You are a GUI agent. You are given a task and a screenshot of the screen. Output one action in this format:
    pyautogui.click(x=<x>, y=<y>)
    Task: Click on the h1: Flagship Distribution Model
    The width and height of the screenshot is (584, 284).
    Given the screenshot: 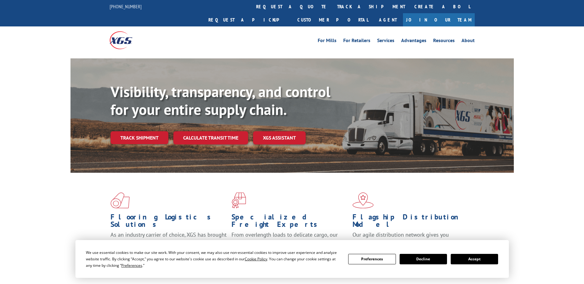 What is the action you would take?
    pyautogui.click(x=410, y=222)
    